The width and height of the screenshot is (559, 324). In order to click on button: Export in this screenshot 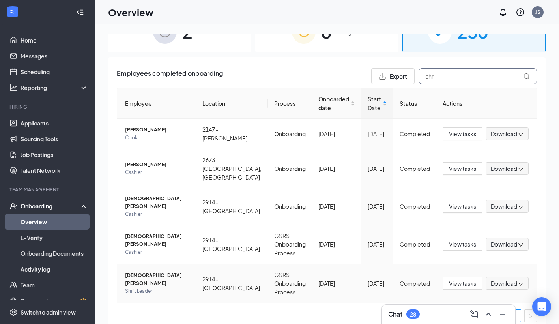, I will do `click(393, 76)`.